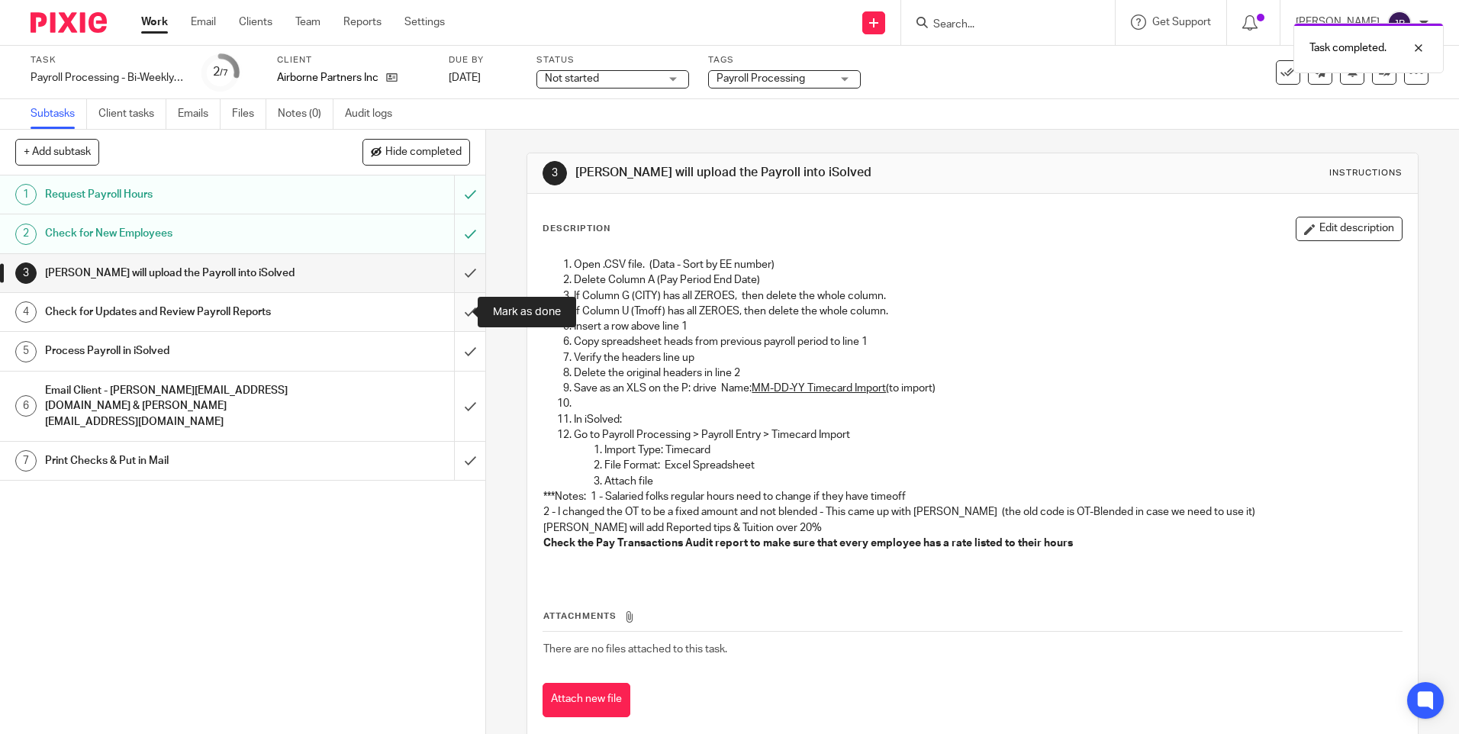 The image size is (1459, 734). What do you see at coordinates (154, 22) in the screenshot?
I see `a: Work` at bounding box center [154, 22].